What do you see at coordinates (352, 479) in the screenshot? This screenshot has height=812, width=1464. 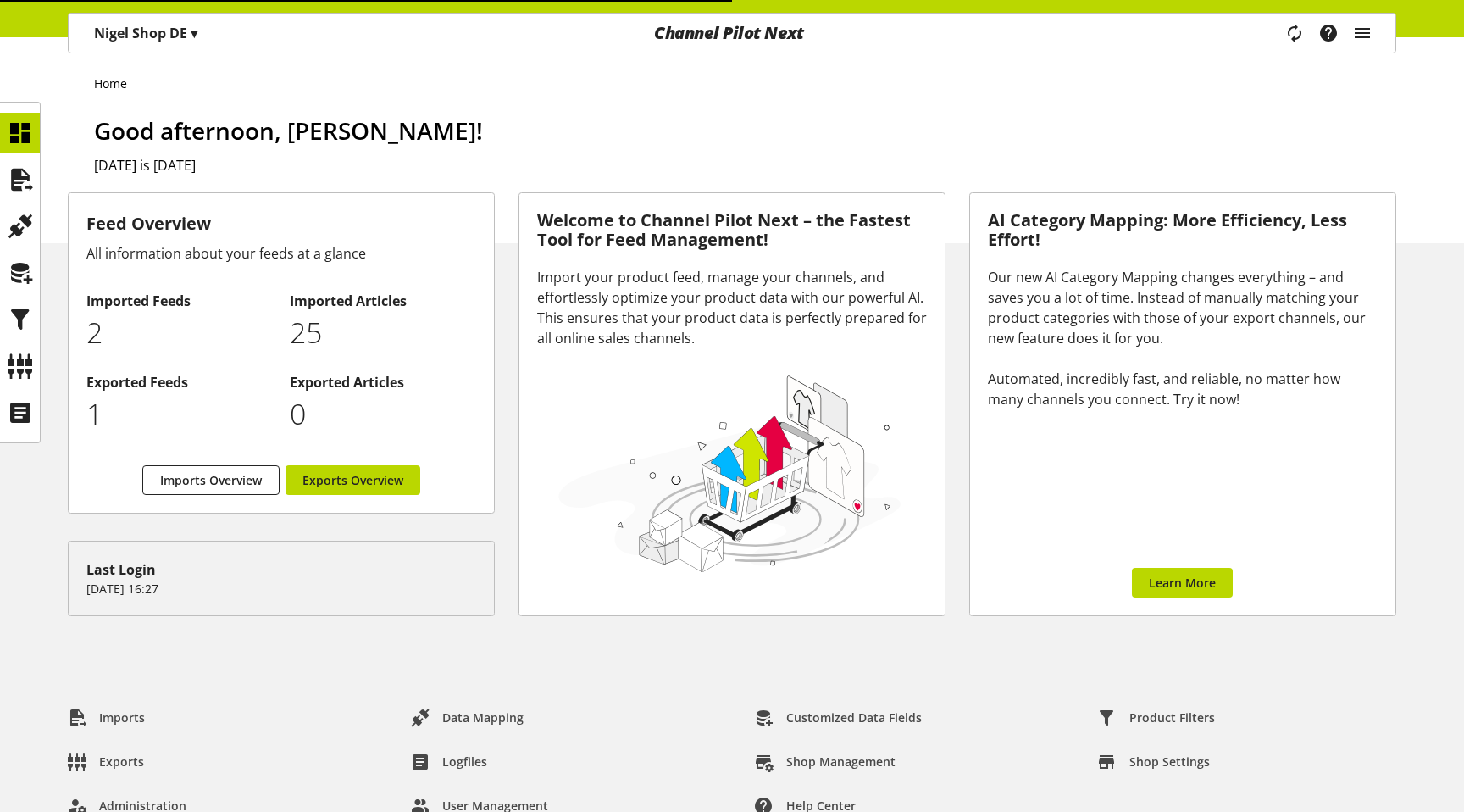 I see `a: Exports Overview` at bounding box center [352, 479].